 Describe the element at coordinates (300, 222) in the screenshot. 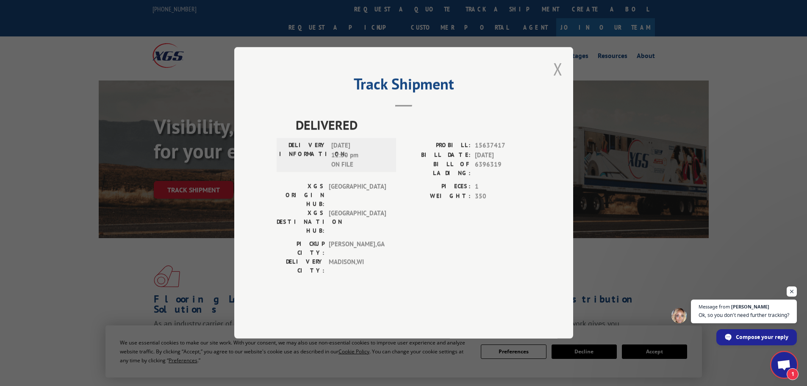

I see `label: XGS DESTINATION HUB:` at that location.